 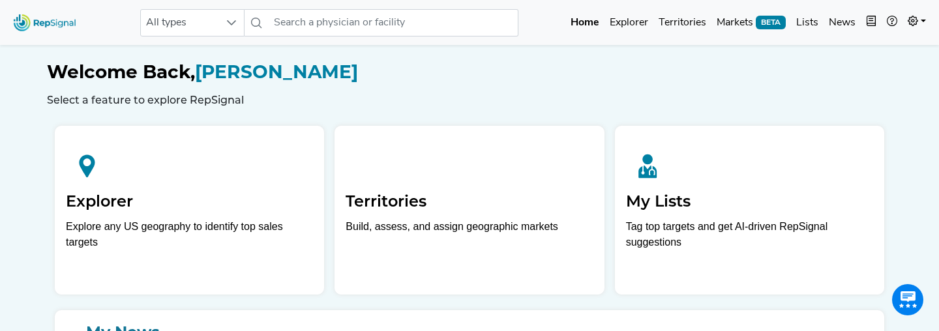 I want to click on p: Build, assess, and assign geographic markets, so click(x=469, y=238).